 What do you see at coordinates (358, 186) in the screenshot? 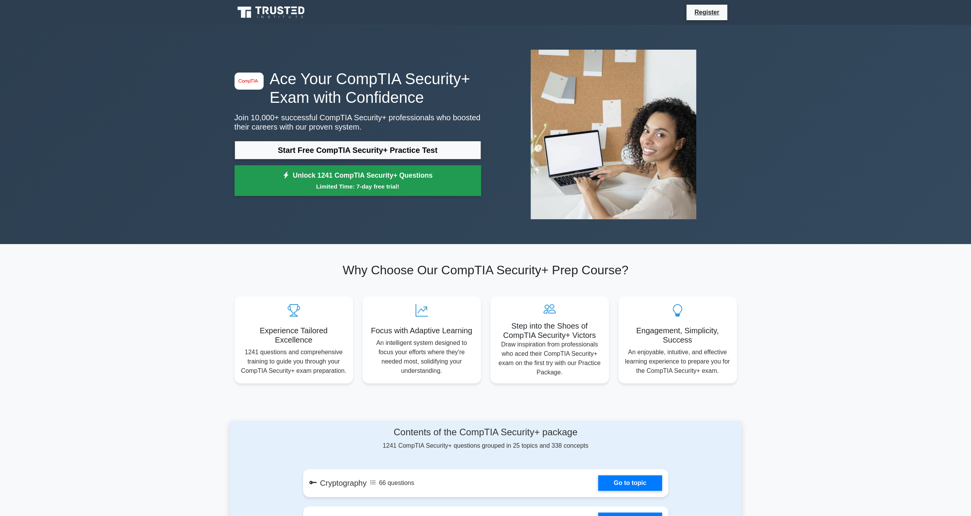
I see `small: Limited Time: 7-day free trial!` at bounding box center [358, 186].